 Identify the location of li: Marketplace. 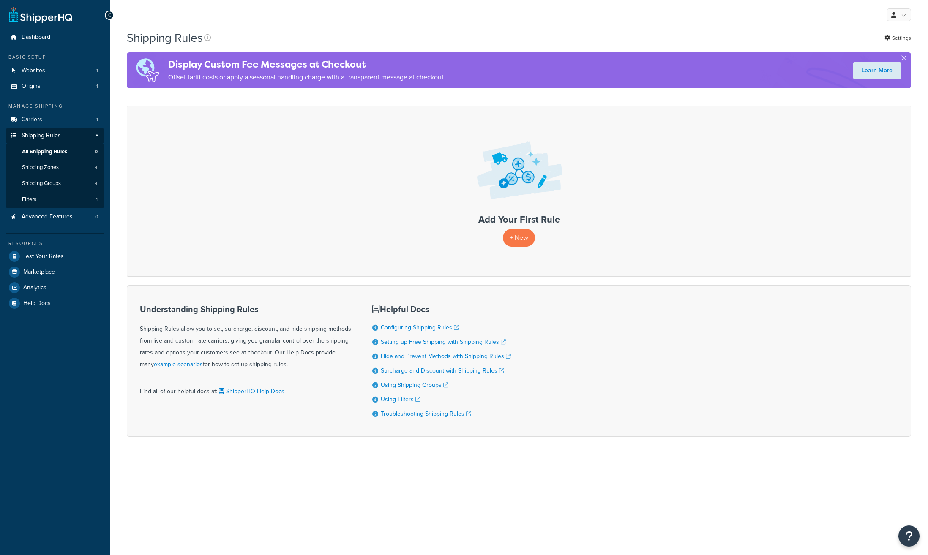
(55, 272).